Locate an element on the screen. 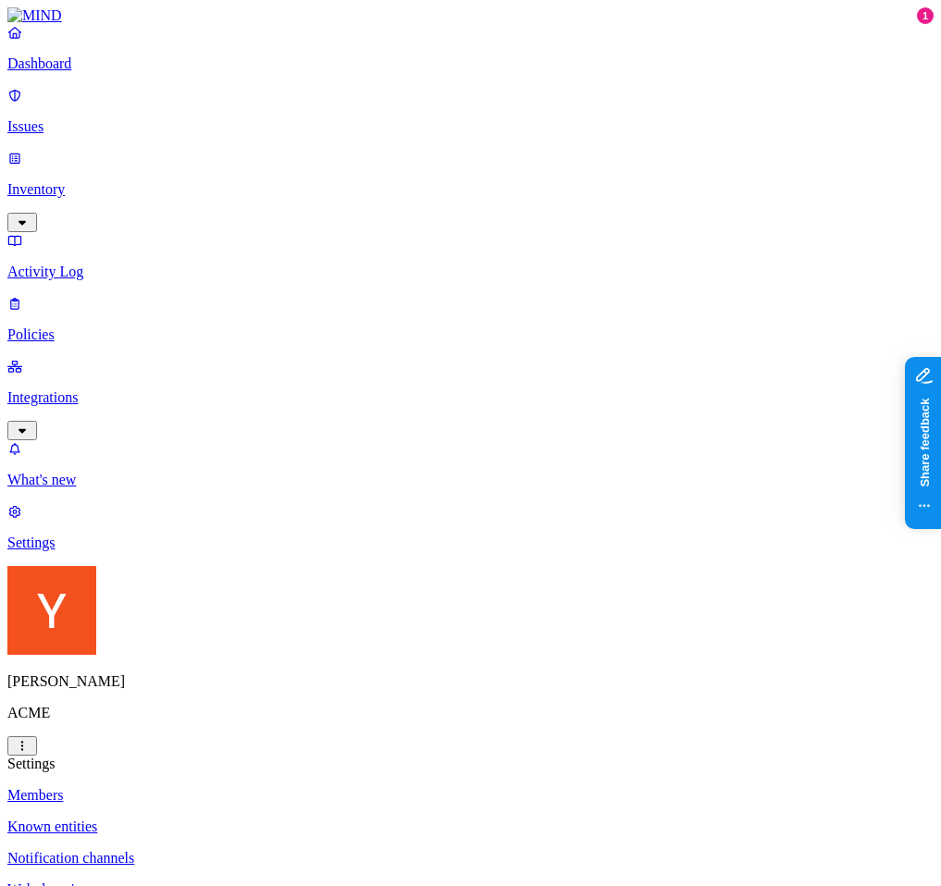 The height and width of the screenshot is (886, 941). a: Settings is located at coordinates (470, 527).